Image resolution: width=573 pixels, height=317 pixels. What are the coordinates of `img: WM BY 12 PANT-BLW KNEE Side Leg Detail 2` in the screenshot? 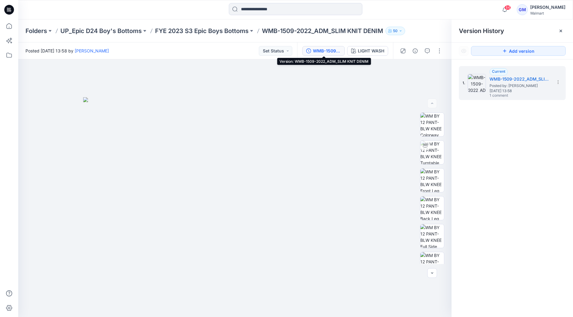 It's located at (432, 264).